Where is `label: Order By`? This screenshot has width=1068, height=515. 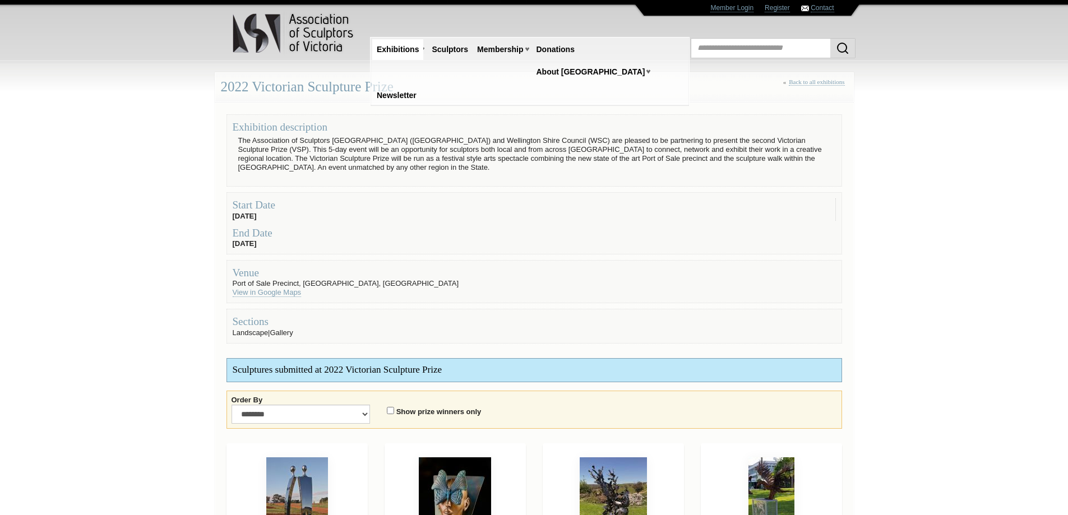 label: Order By is located at coordinates (247, 400).